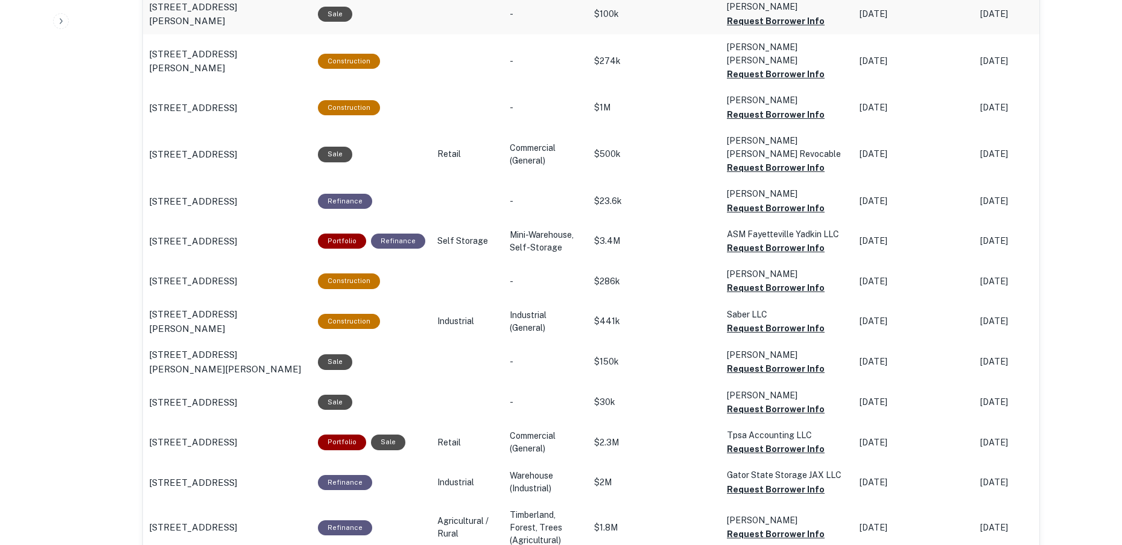 This screenshot has width=1122, height=545. I want to click on p: $23.6k, so click(654, 201).